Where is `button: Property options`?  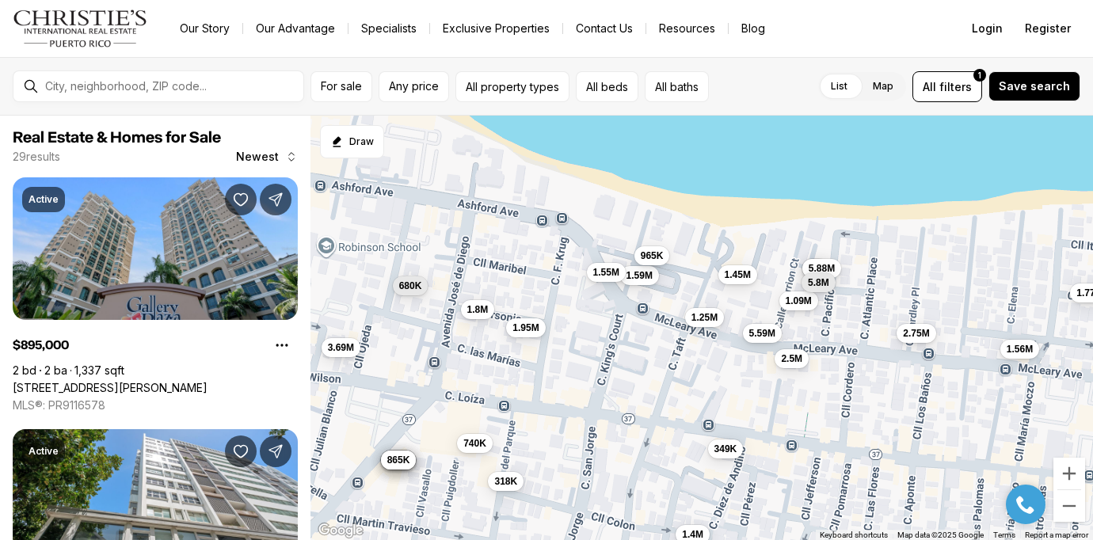 button: Property options is located at coordinates (282, 345).